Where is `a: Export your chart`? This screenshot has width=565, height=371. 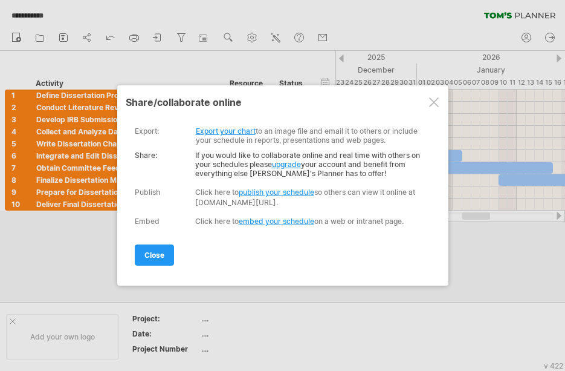
a: Export your chart is located at coordinates (226, 131).